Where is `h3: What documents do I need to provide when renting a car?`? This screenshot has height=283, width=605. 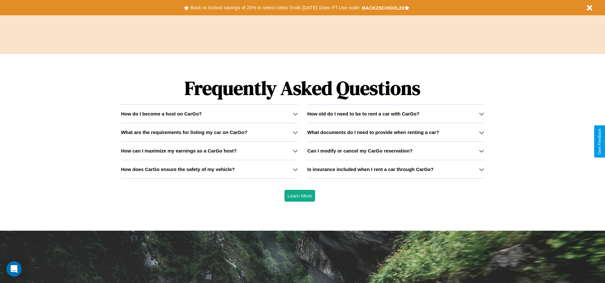
h3: What documents do I need to provide when renting a car? is located at coordinates (373, 132).